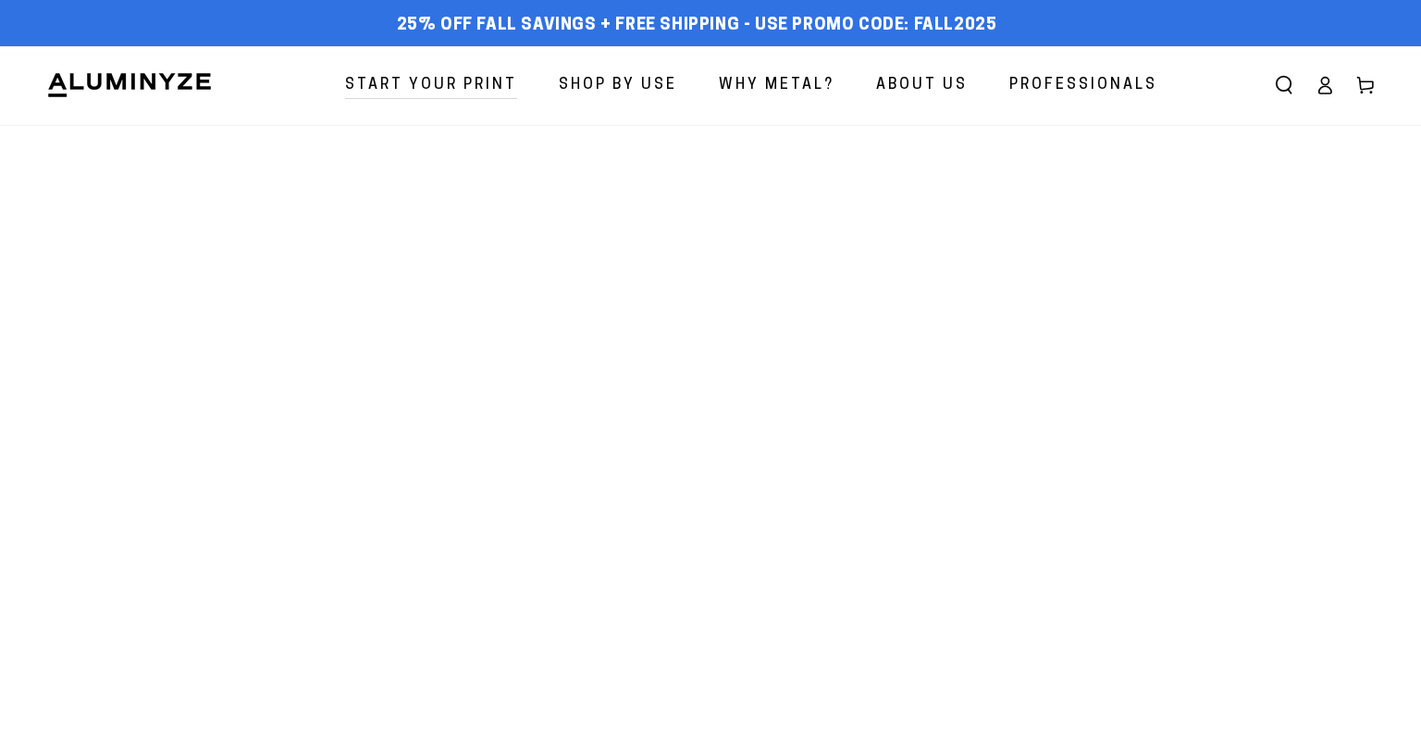  Describe the element at coordinates (696, 26) in the screenshot. I see `span: 25% off FALL Savings + Free Shipping - Use Promo Code: FALL2025` at that location.